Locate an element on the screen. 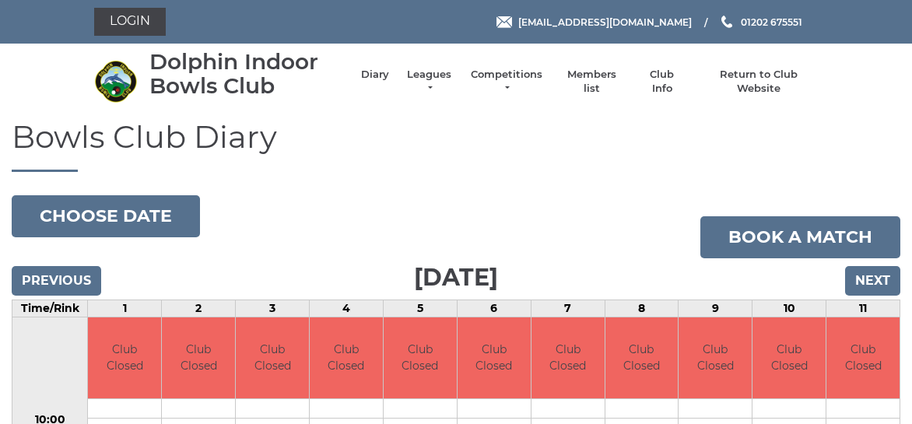 Image resolution: width=912 pixels, height=424 pixels. a: Competitions is located at coordinates (507, 82).